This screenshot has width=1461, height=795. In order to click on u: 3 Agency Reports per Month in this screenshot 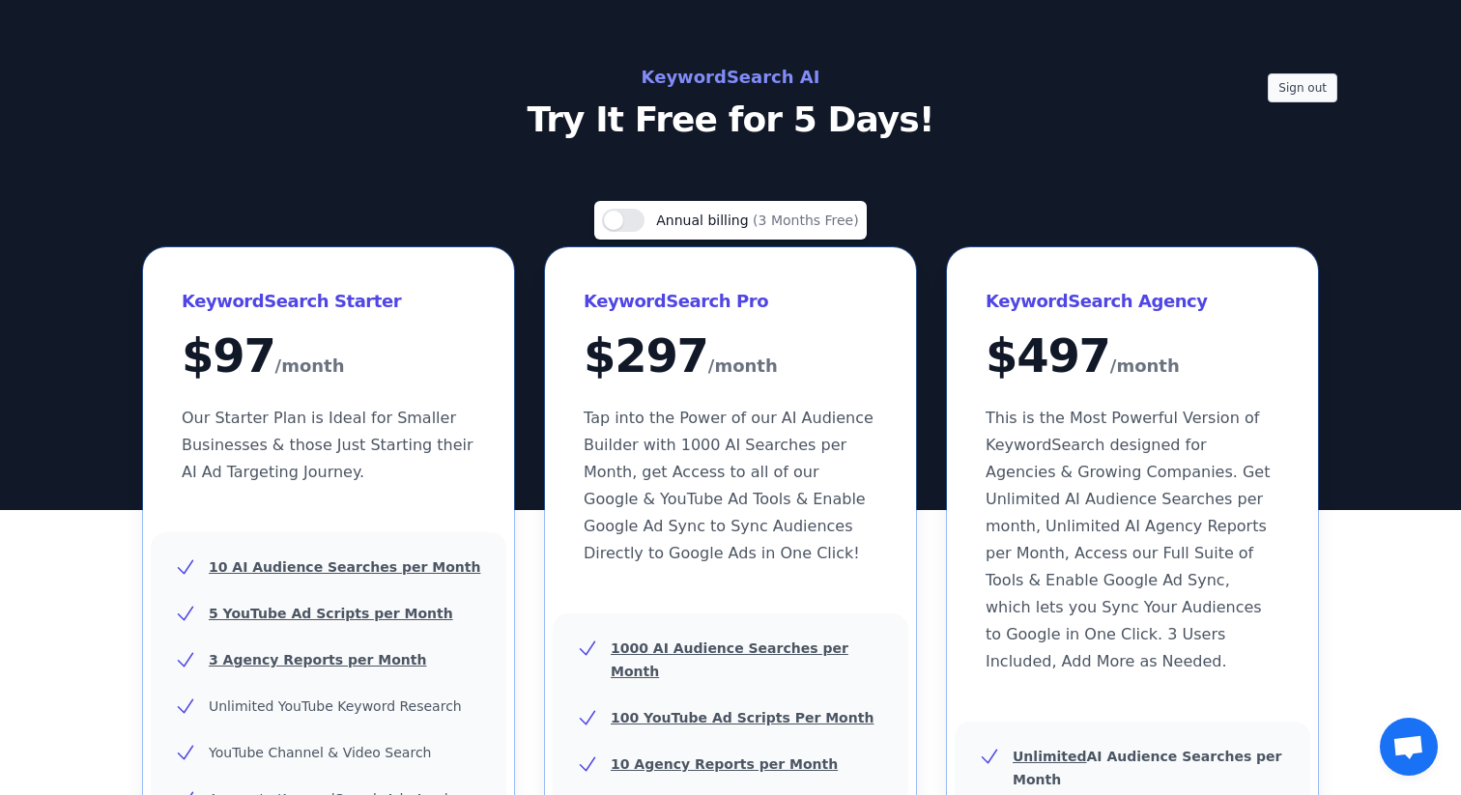, I will do `click(317, 660)`.